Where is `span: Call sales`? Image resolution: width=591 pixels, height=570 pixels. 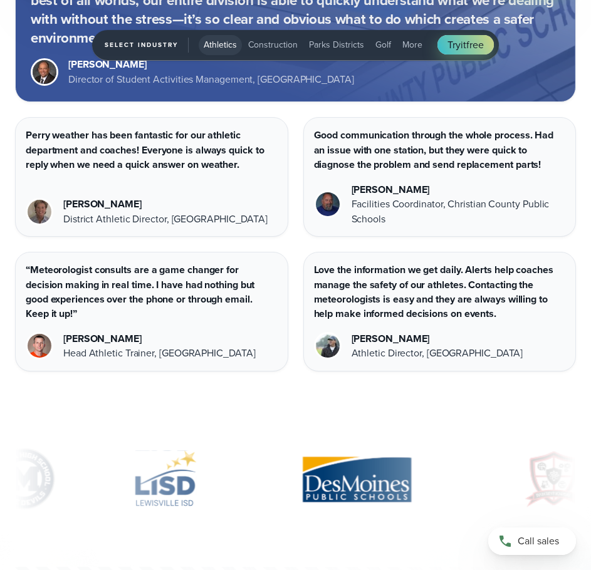
span: Call sales is located at coordinates (538, 541).